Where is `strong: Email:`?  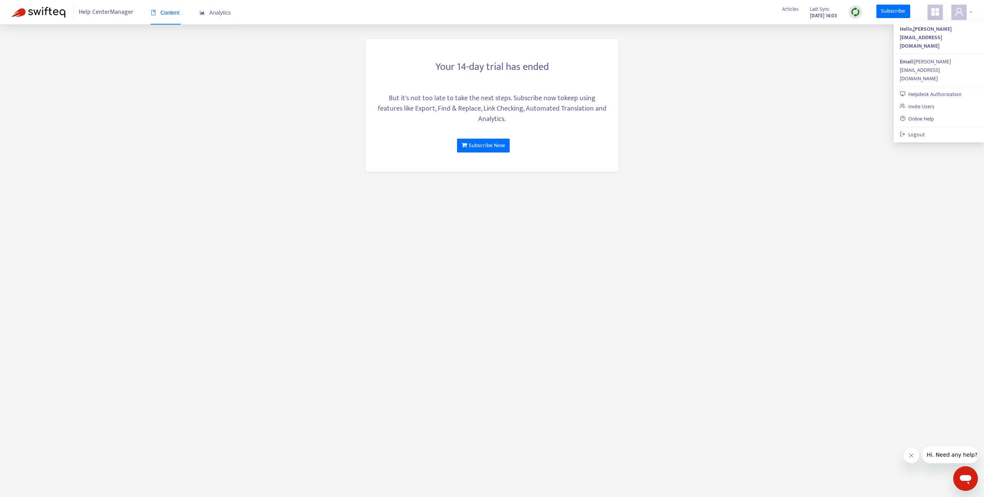 strong: Email: is located at coordinates (907, 62).